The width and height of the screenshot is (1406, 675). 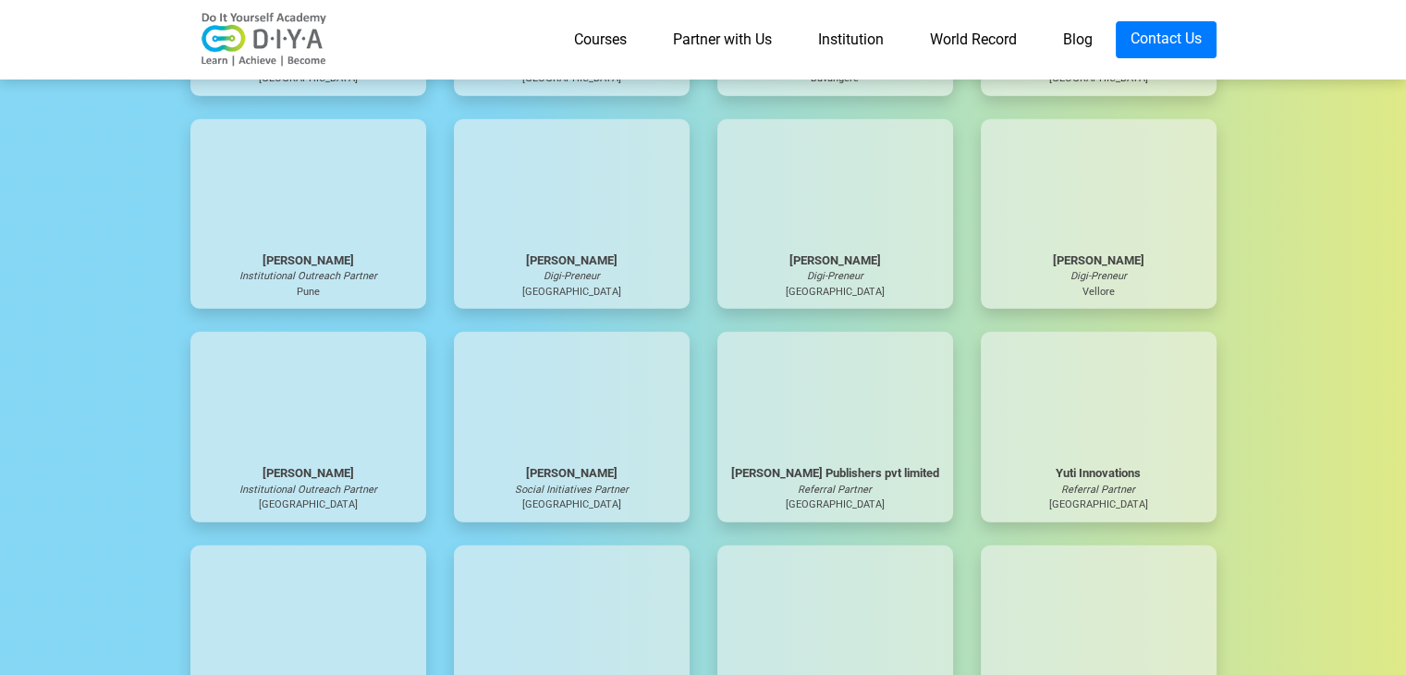 I want to click on div: Pune, so click(x=308, y=297).